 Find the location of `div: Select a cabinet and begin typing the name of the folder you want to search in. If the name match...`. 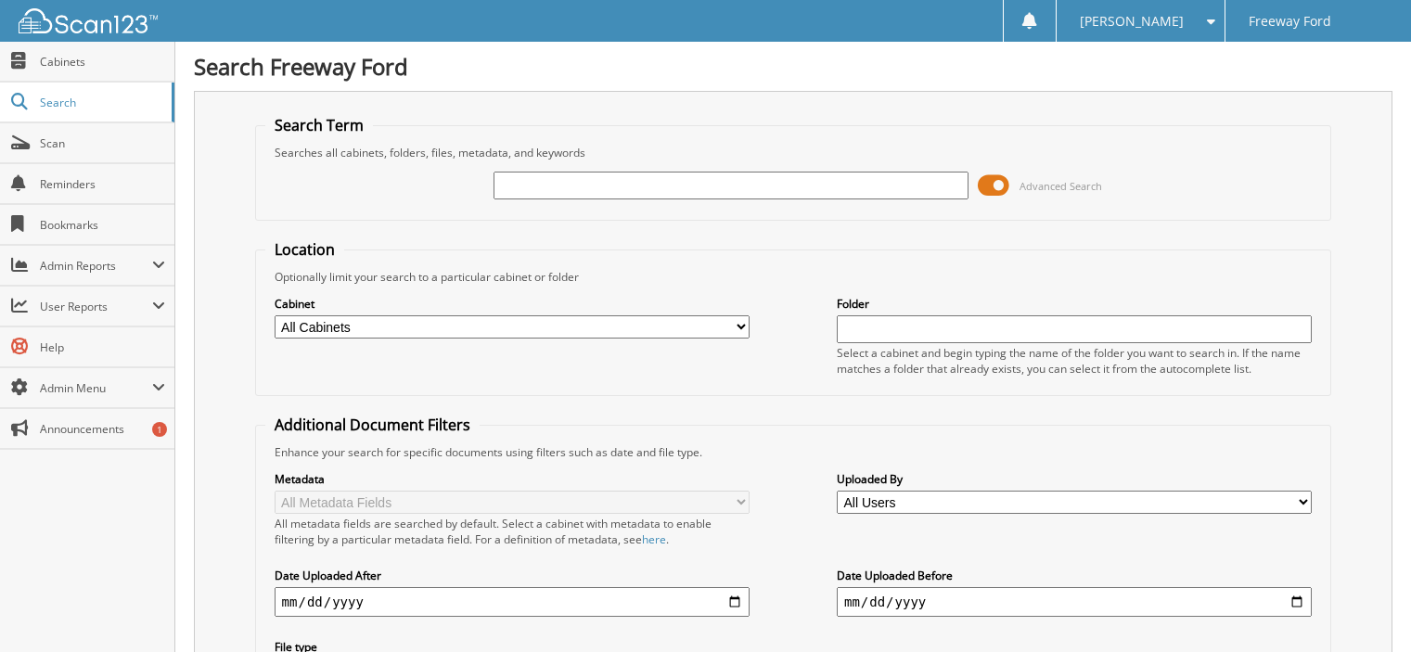

div: Select a cabinet and begin typing the name of the folder you want to search in. If the name match... is located at coordinates (1074, 361).